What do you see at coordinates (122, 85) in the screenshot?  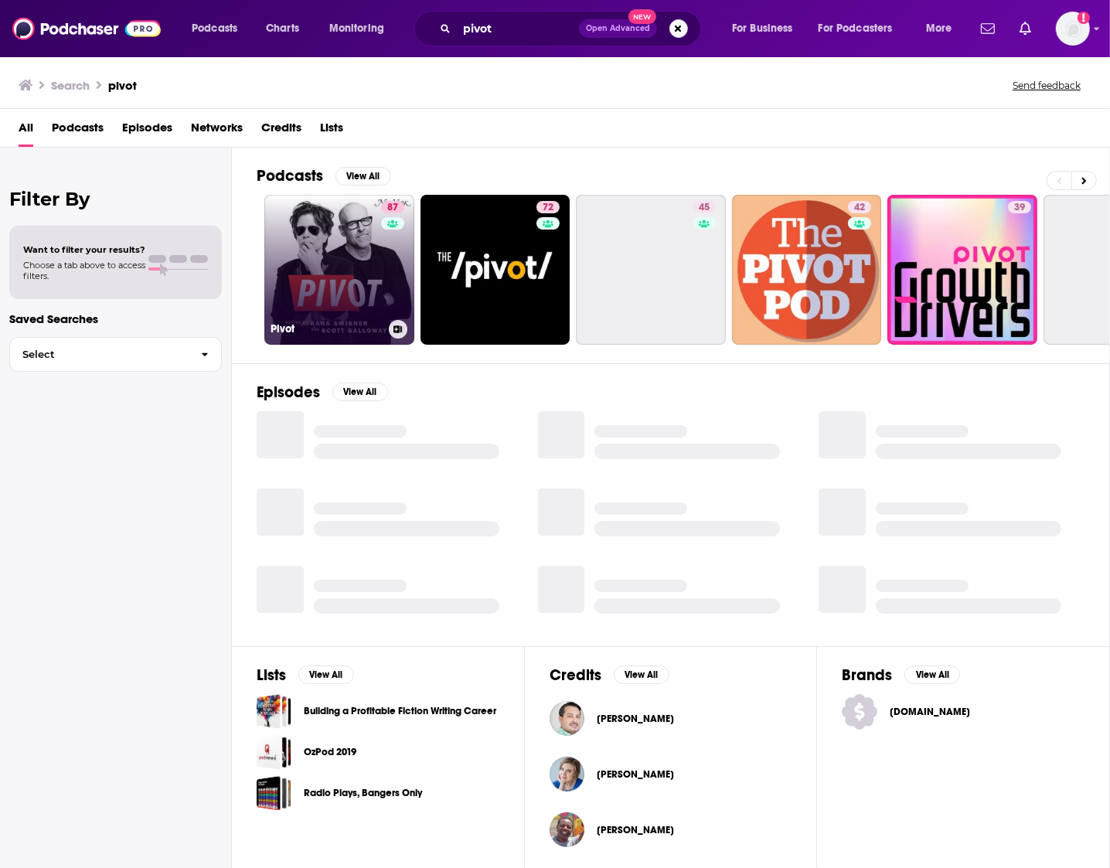 I see `h3: pivot` at bounding box center [122, 85].